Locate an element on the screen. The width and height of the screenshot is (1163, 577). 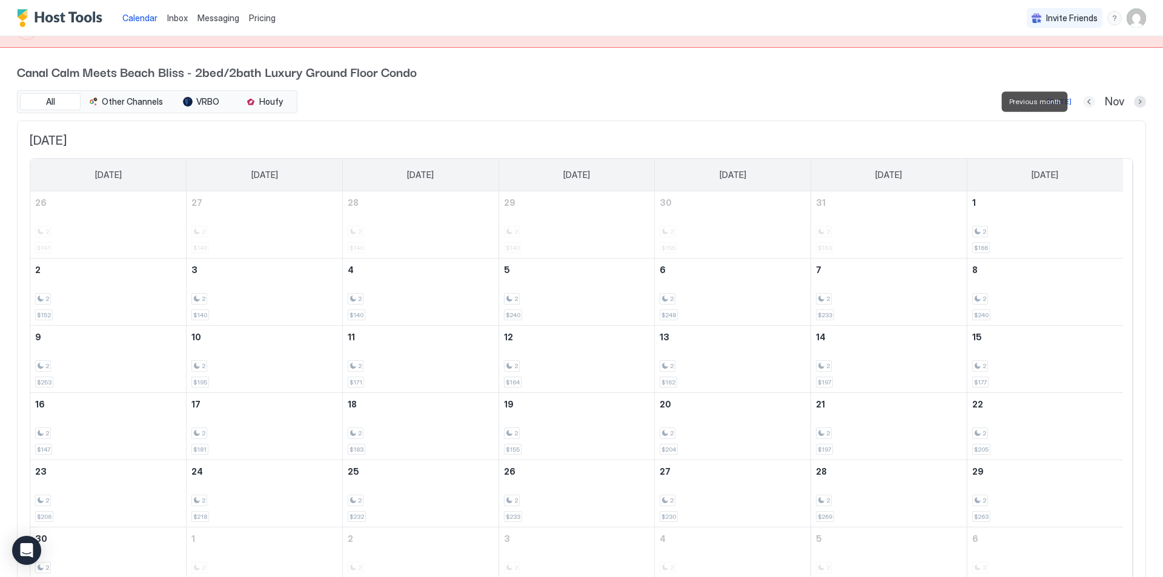
span: $181 is located at coordinates (200, 450).